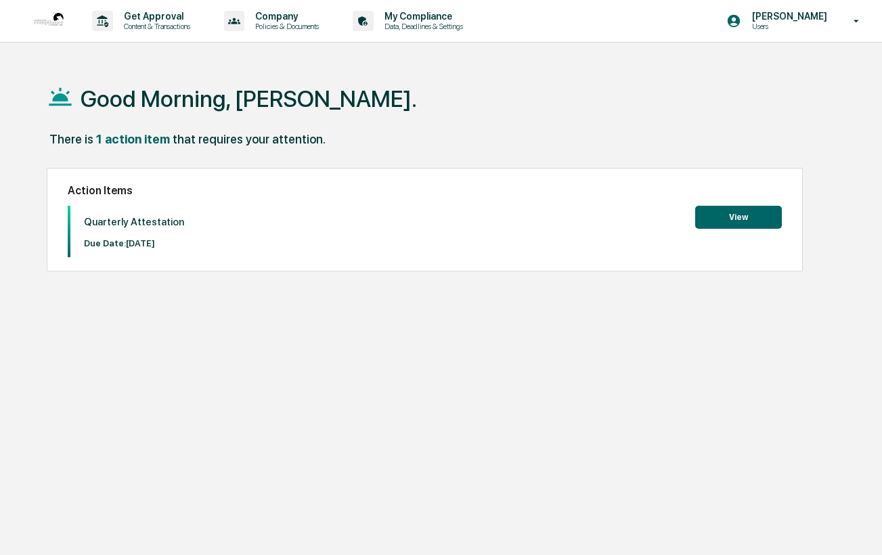 Image resolution: width=882 pixels, height=555 pixels. Describe the element at coordinates (71, 139) in the screenshot. I see `div: There is` at that location.